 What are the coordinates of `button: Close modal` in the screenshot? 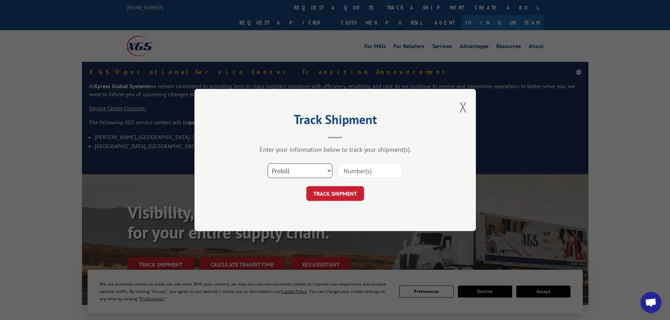 It's located at (463, 107).